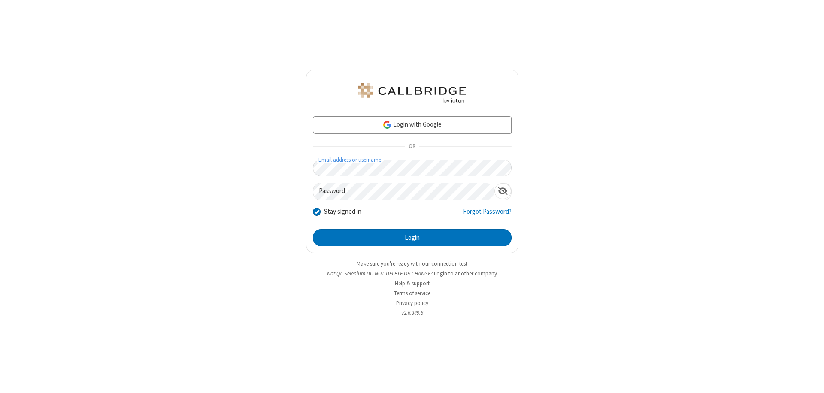 This screenshot has width=824, height=393. What do you see at coordinates (387, 125) in the screenshot?
I see `img: google-icon.png` at bounding box center [387, 125].